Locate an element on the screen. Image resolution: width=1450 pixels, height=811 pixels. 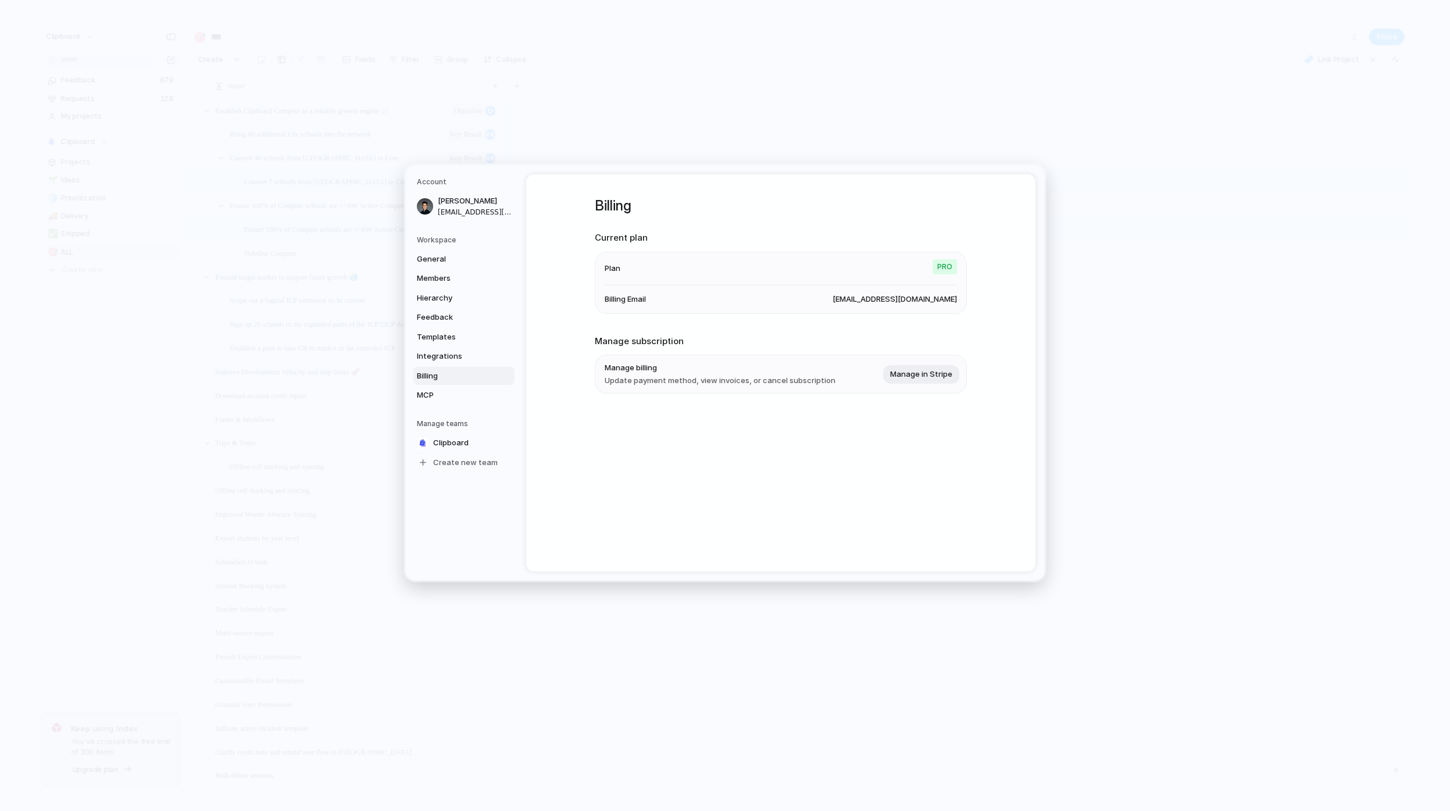
a: Members is located at coordinates (464, 278).